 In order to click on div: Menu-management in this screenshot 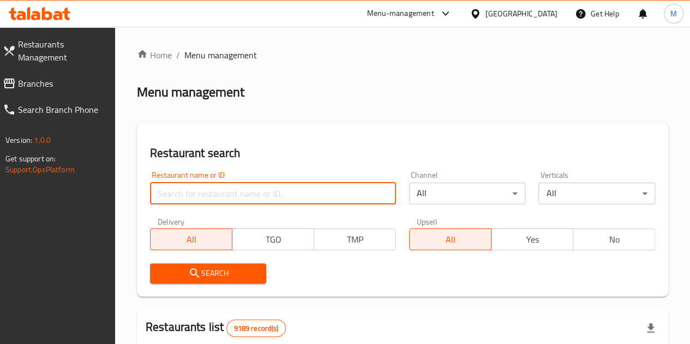, I will do `click(400, 14)`.